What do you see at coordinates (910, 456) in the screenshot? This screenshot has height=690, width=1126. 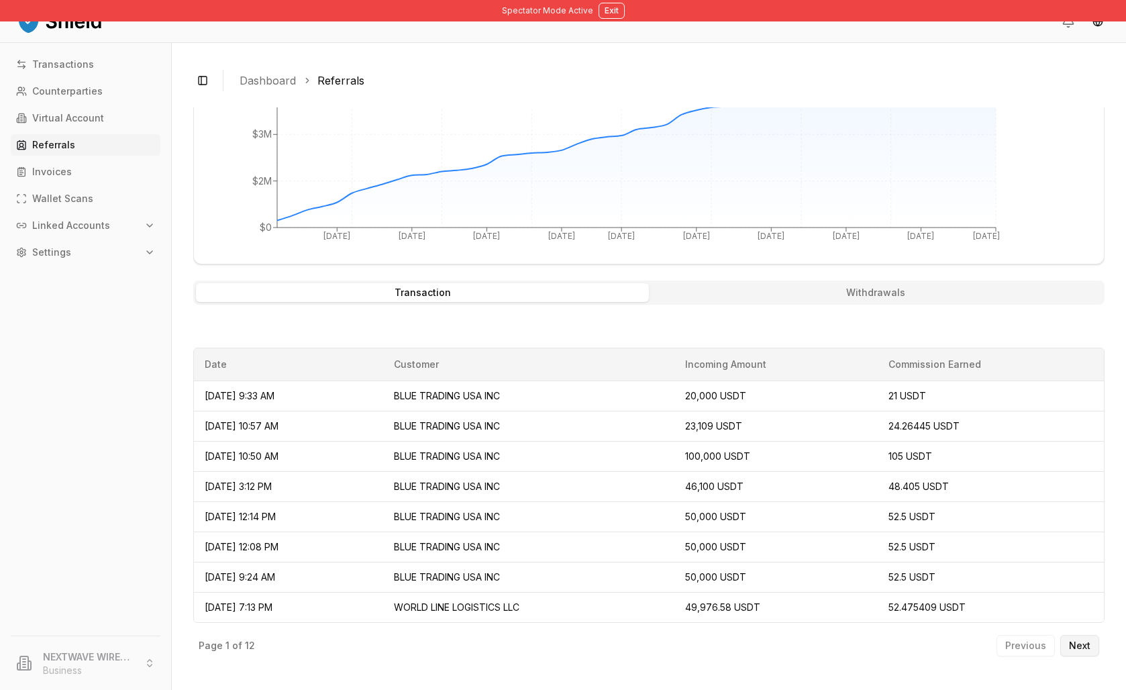 I see `span: 105 USDT` at bounding box center [910, 456].